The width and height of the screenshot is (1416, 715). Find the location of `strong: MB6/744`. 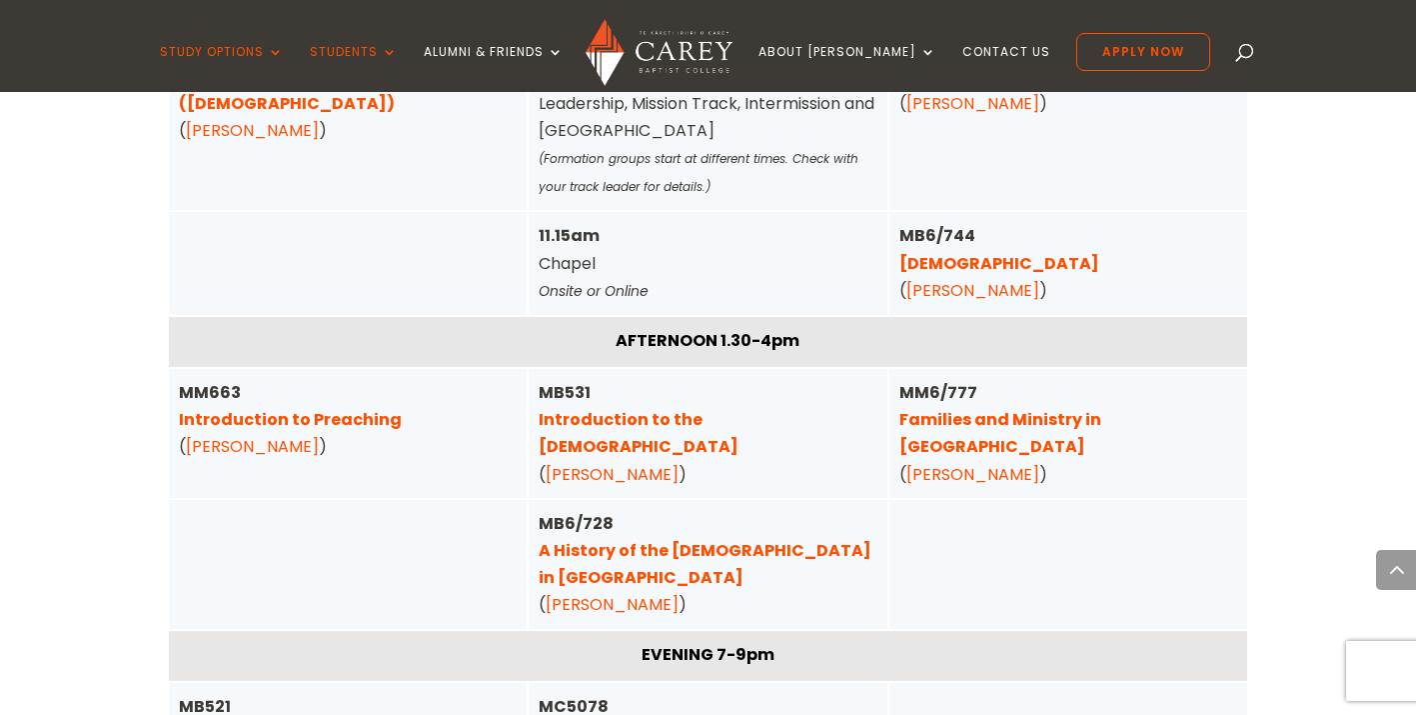

strong: MB6/744 is located at coordinates (1000, 249).